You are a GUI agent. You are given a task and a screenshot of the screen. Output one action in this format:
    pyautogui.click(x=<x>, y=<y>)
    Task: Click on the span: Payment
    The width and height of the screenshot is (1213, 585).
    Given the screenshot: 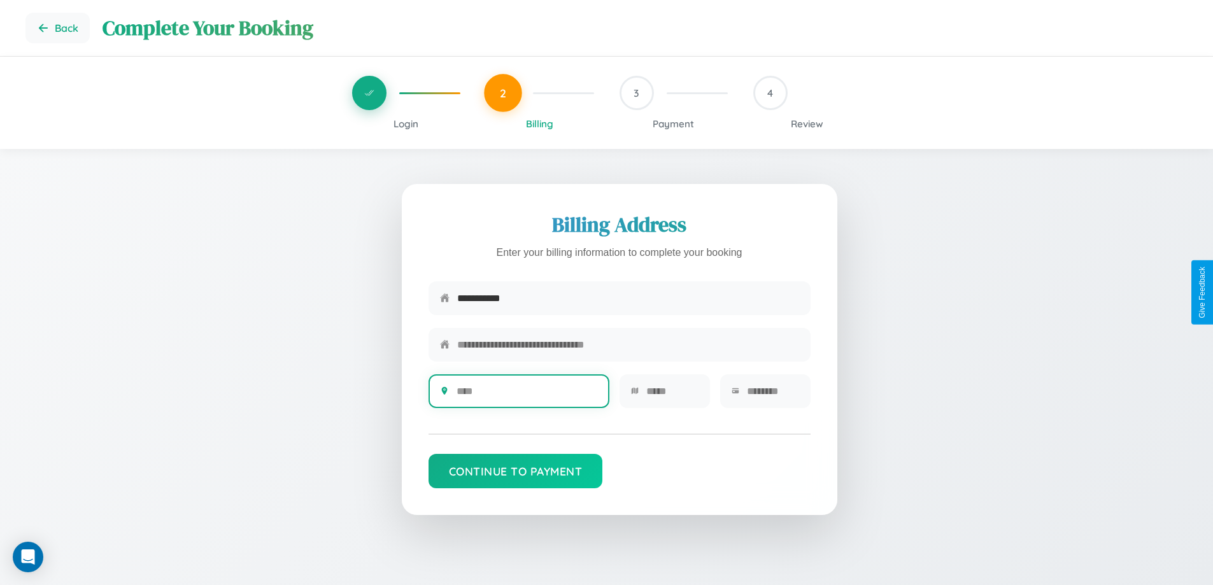 What is the action you would take?
    pyautogui.click(x=673, y=123)
    